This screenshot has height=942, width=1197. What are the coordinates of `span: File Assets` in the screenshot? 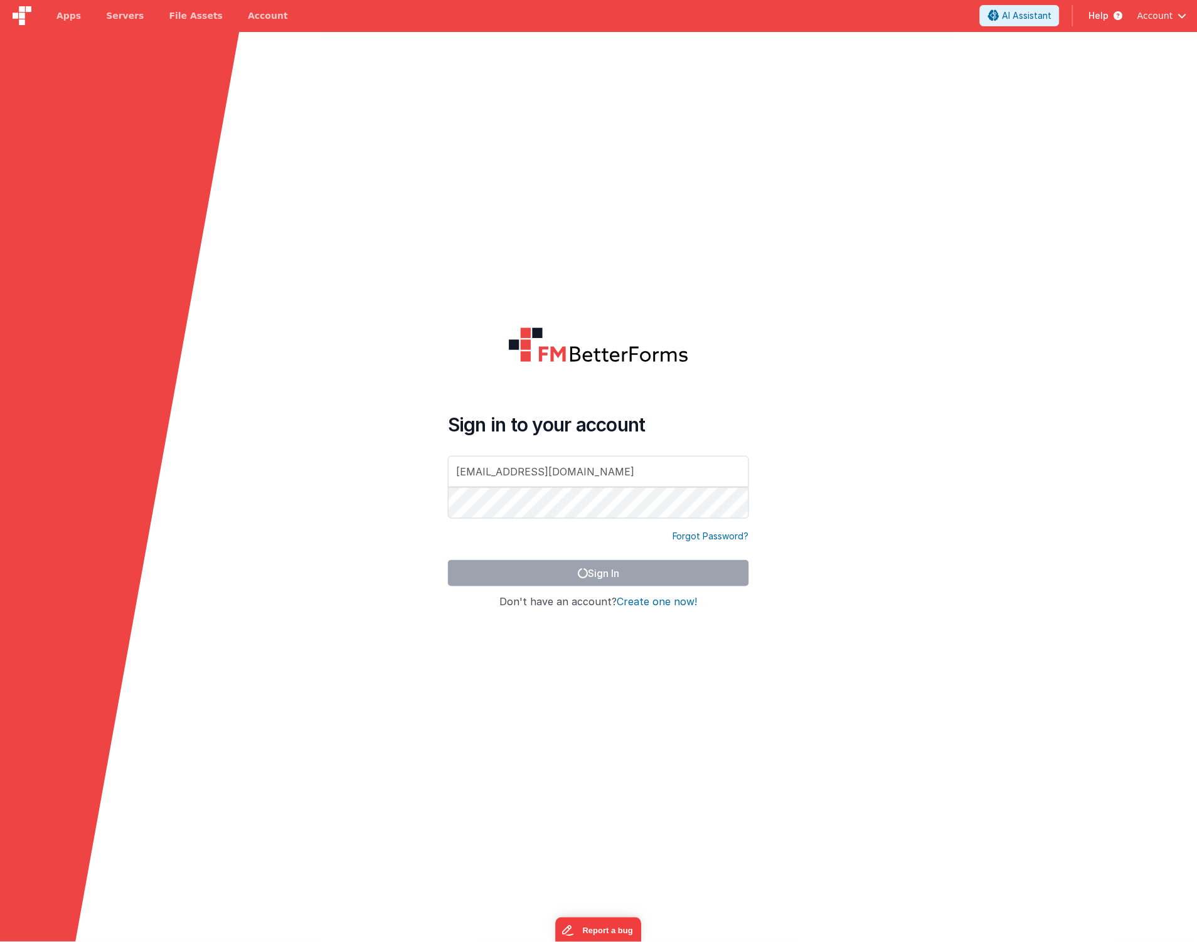 It's located at (196, 16).